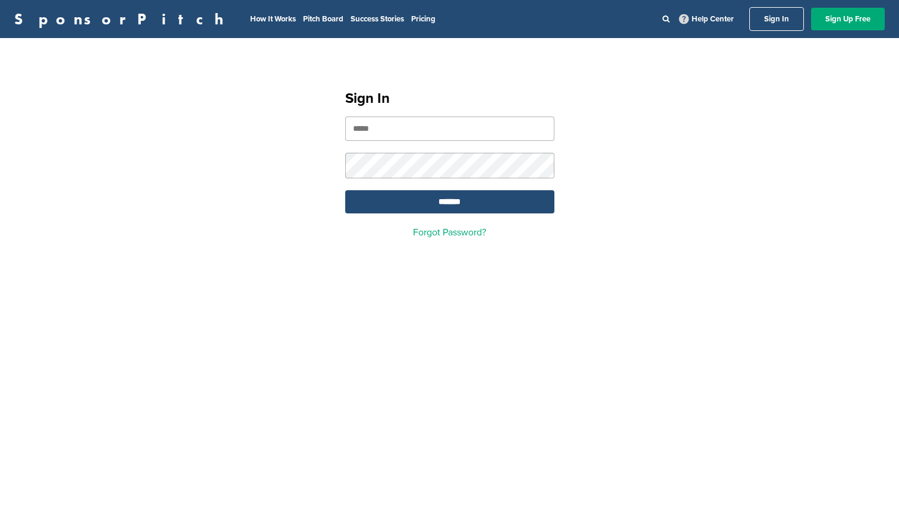  Describe the element at coordinates (707, 19) in the screenshot. I see `a: Help Center` at that location.